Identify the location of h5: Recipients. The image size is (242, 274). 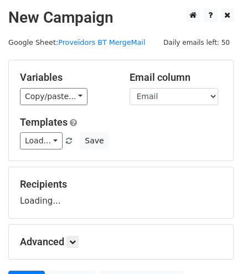
(121, 185).